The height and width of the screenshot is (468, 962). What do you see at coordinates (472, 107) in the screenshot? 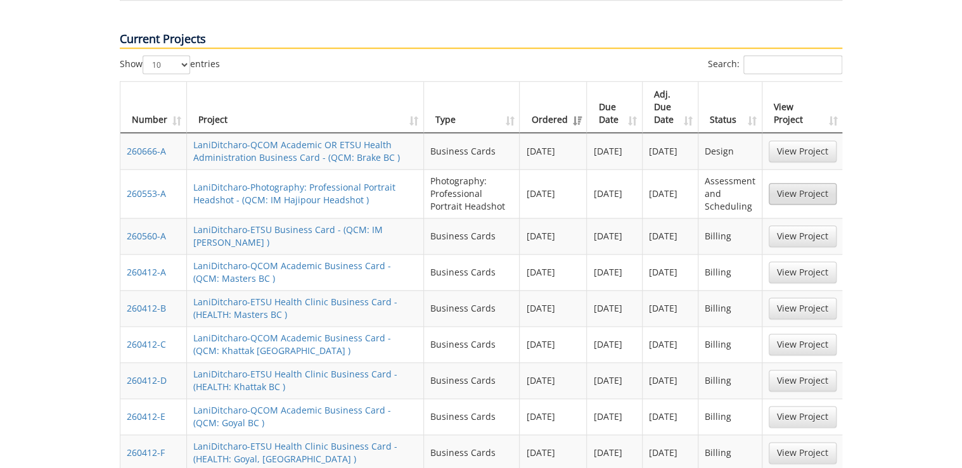
I see `th: Type: activate to sort column ascending` at bounding box center [472, 107].